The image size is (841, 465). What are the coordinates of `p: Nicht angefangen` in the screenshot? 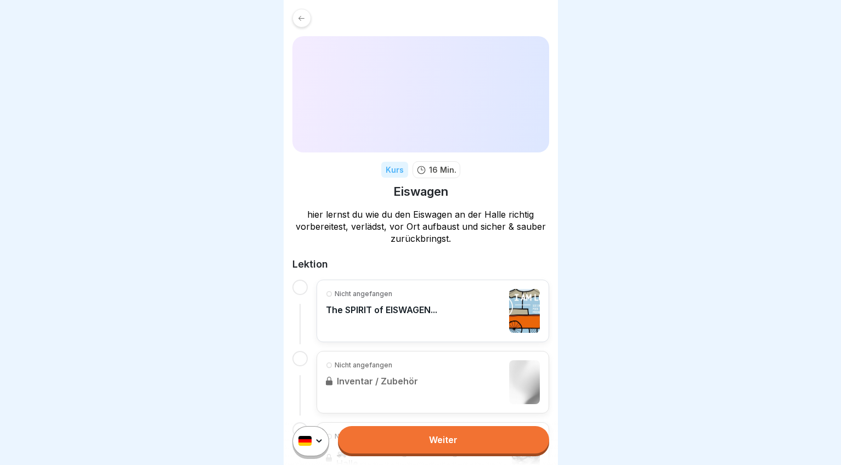 It's located at (363, 294).